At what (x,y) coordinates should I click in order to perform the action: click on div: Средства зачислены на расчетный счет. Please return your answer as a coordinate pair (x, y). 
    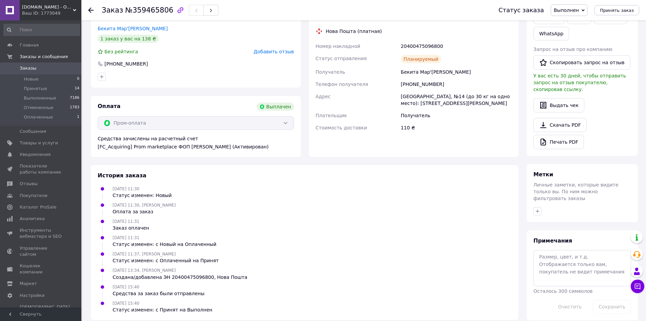
    Looking at the image, I should click on (196, 142).